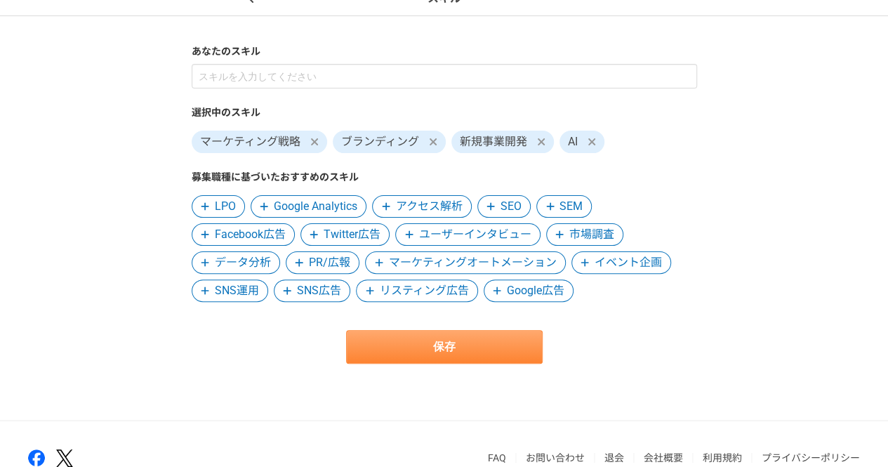  Describe the element at coordinates (614, 458) in the screenshot. I see `a: 退会` at that location.